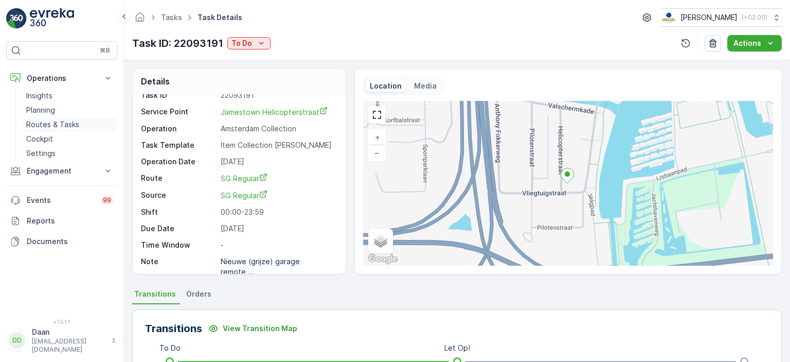  I want to click on p: Cockpit, so click(40, 139).